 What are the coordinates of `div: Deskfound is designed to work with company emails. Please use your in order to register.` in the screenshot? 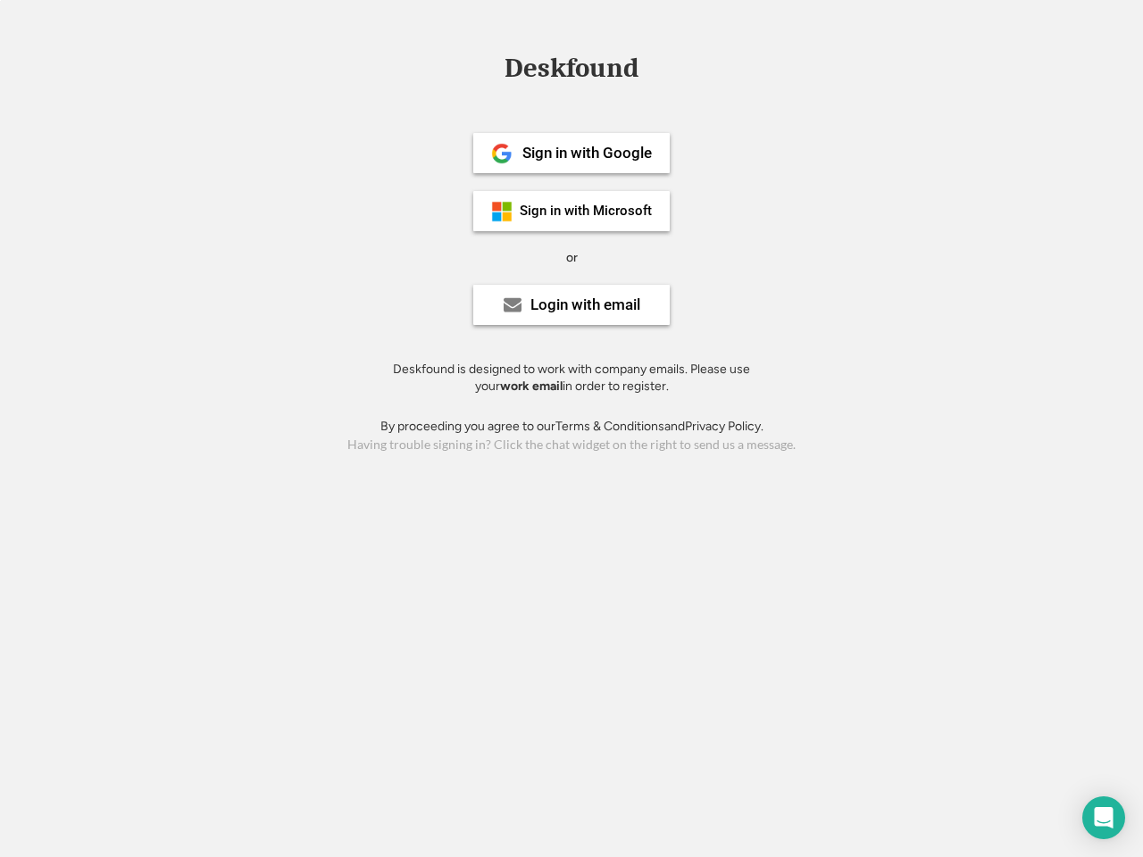 It's located at (571, 378).